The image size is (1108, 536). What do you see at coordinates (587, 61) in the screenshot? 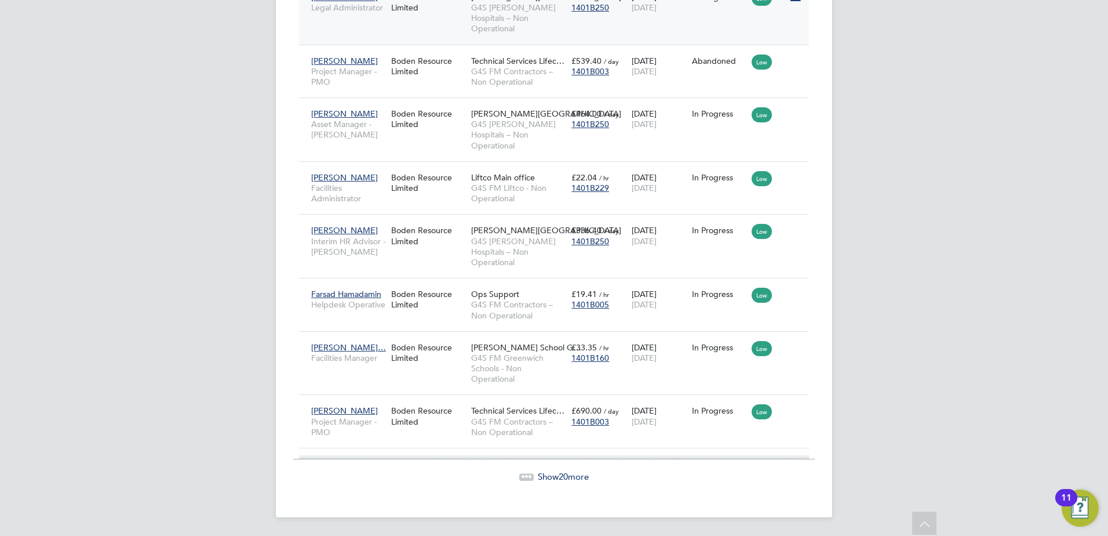
I see `span: £539.40` at bounding box center [587, 61].